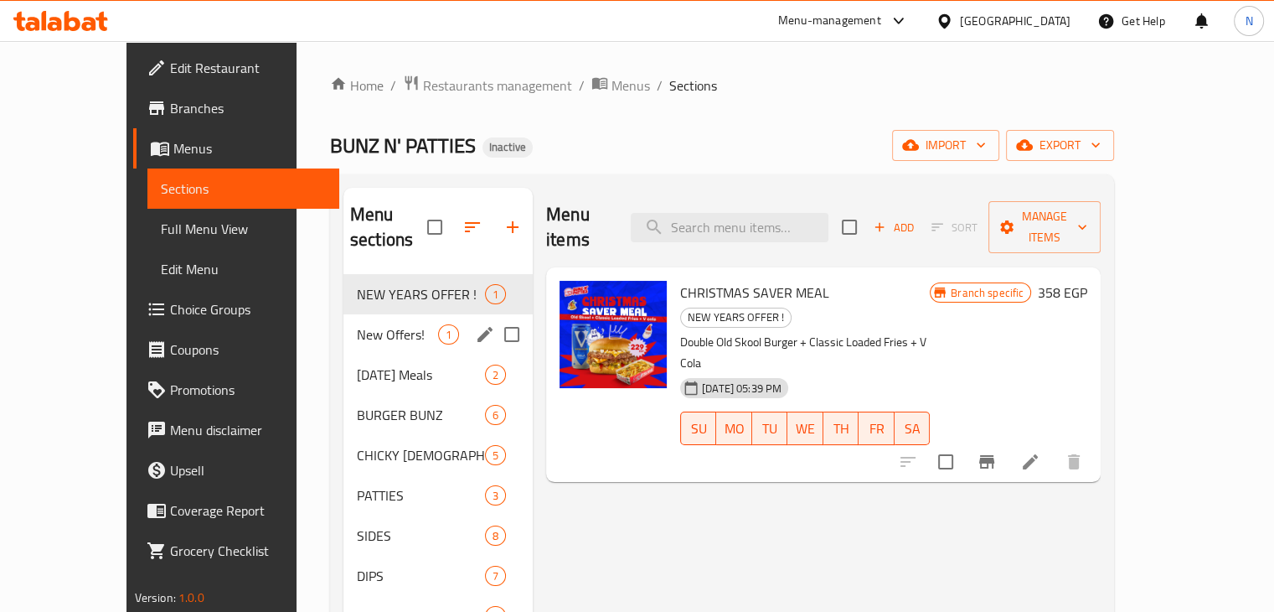 This screenshot has width=1274, height=612. What do you see at coordinates (876, 428) in the screenshot?
I see `button: FR` at bounding box center [876, 428].